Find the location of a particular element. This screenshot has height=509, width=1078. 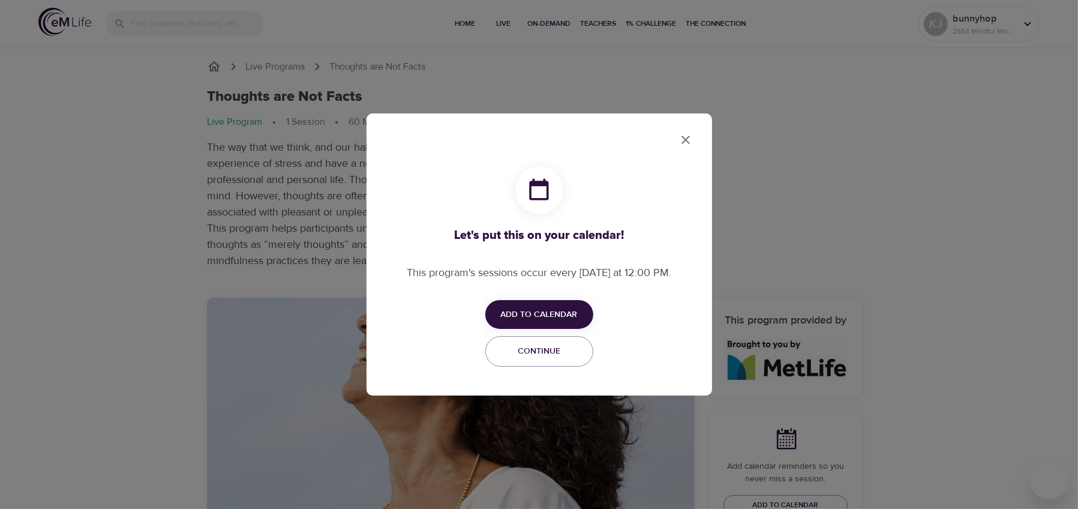

span: Continue is located at coordinates (539, 351).